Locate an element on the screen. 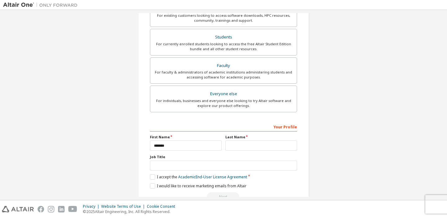 This screenshot has width=447, height=218. img: Altair One is located at coordinates (42, 5).